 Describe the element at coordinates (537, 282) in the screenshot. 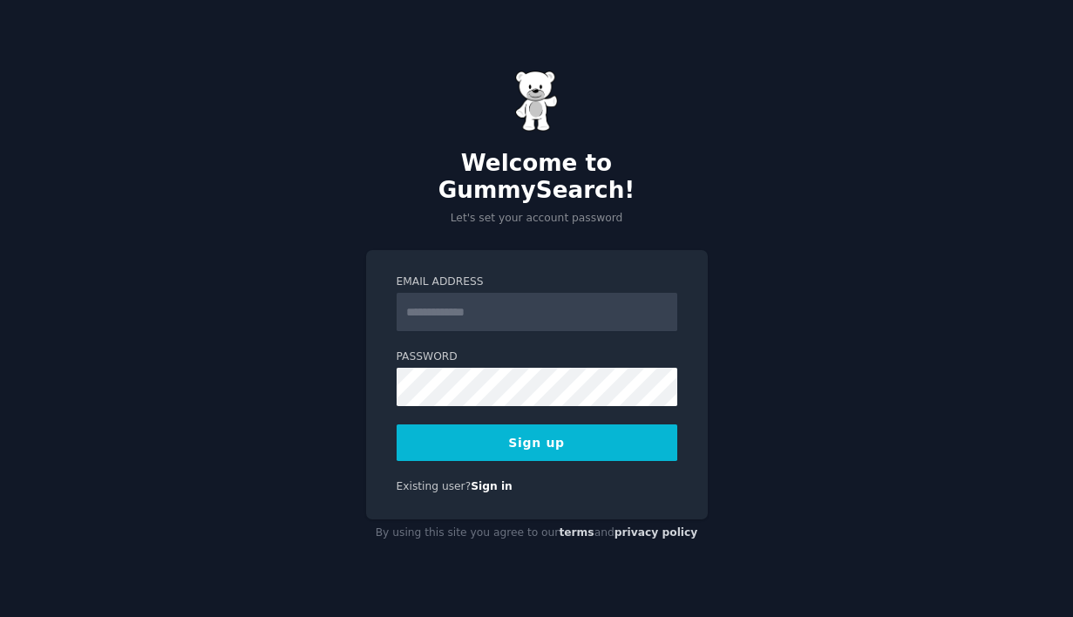

I see `label: Email Address` at that location.